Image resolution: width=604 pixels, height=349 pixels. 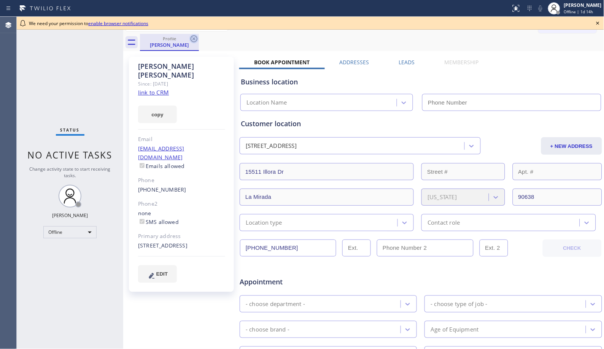 I want to click on label: Leads, so click(x=407, y=62).